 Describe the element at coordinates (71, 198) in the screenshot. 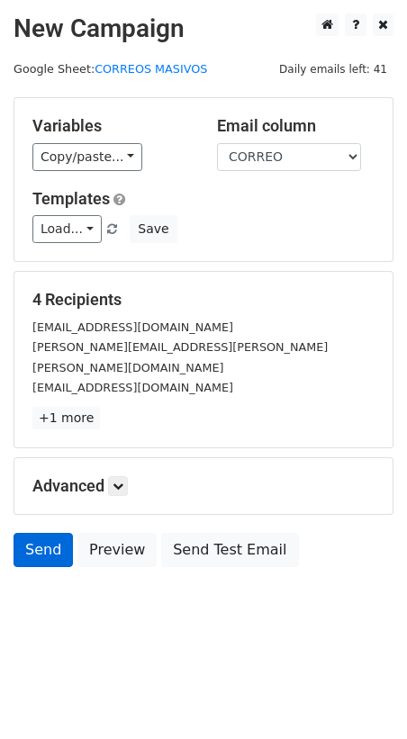

I see `a: Templates` at that location.